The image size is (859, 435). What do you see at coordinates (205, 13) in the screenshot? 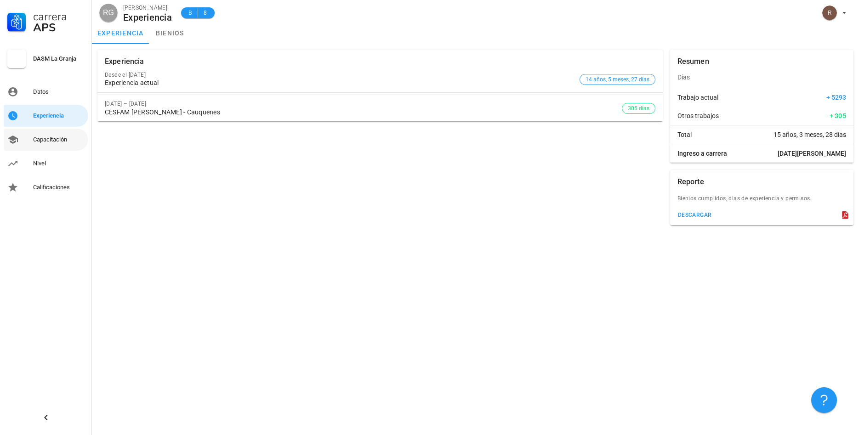
I see `span: 8` at bounding box center [205, 13].